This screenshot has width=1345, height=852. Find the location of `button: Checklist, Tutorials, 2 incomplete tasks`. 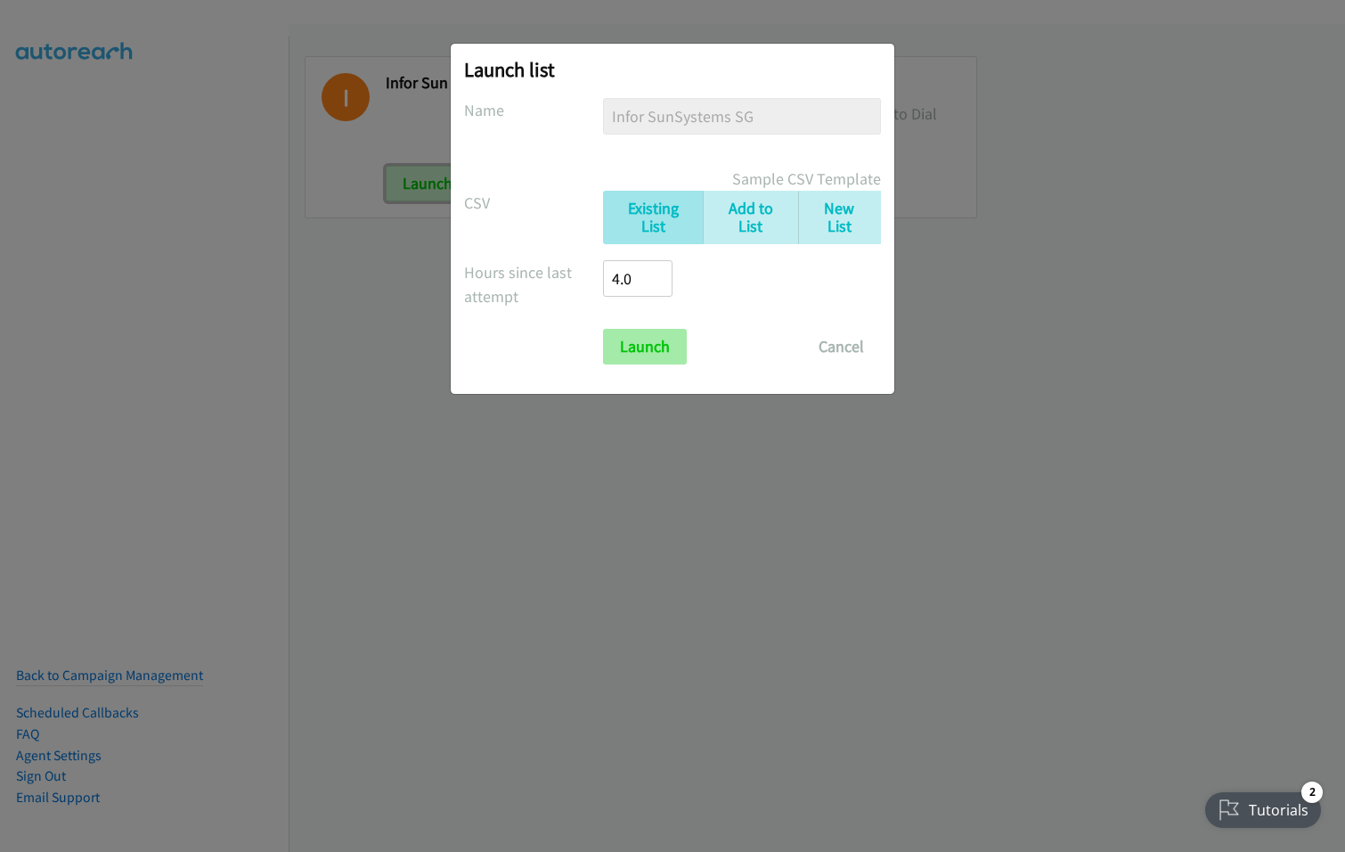

button: Checklist, Tutorials, 2 incomplete tasks is located at coordinates (69, 36).